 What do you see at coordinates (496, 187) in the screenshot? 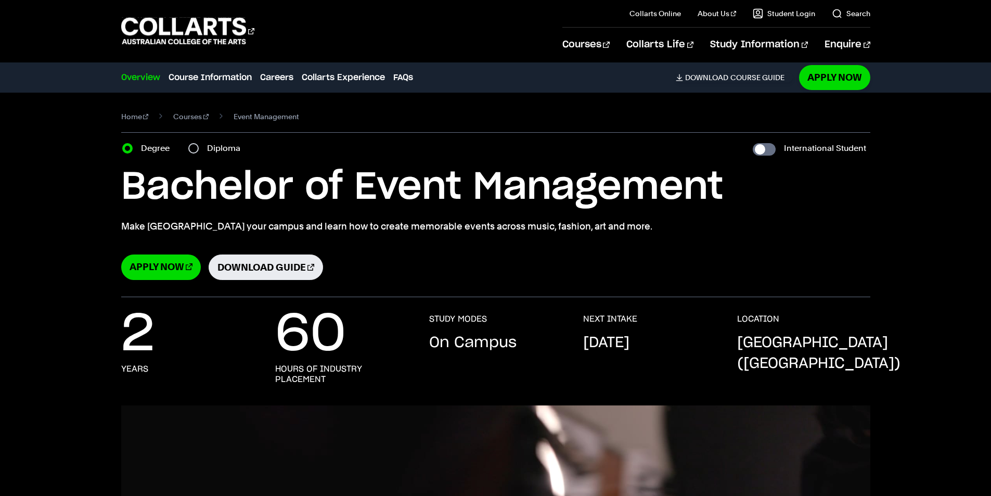
I see `h1: Bachelor of Event Management` at bounding box center [496, 187].